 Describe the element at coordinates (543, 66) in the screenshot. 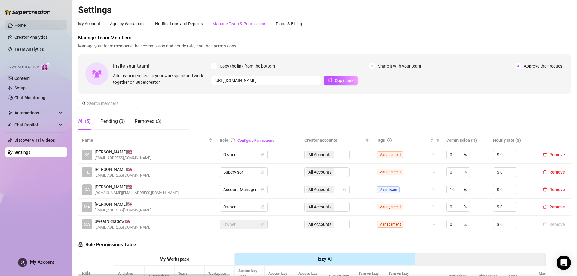

I see `span: Approve their request` at that location.